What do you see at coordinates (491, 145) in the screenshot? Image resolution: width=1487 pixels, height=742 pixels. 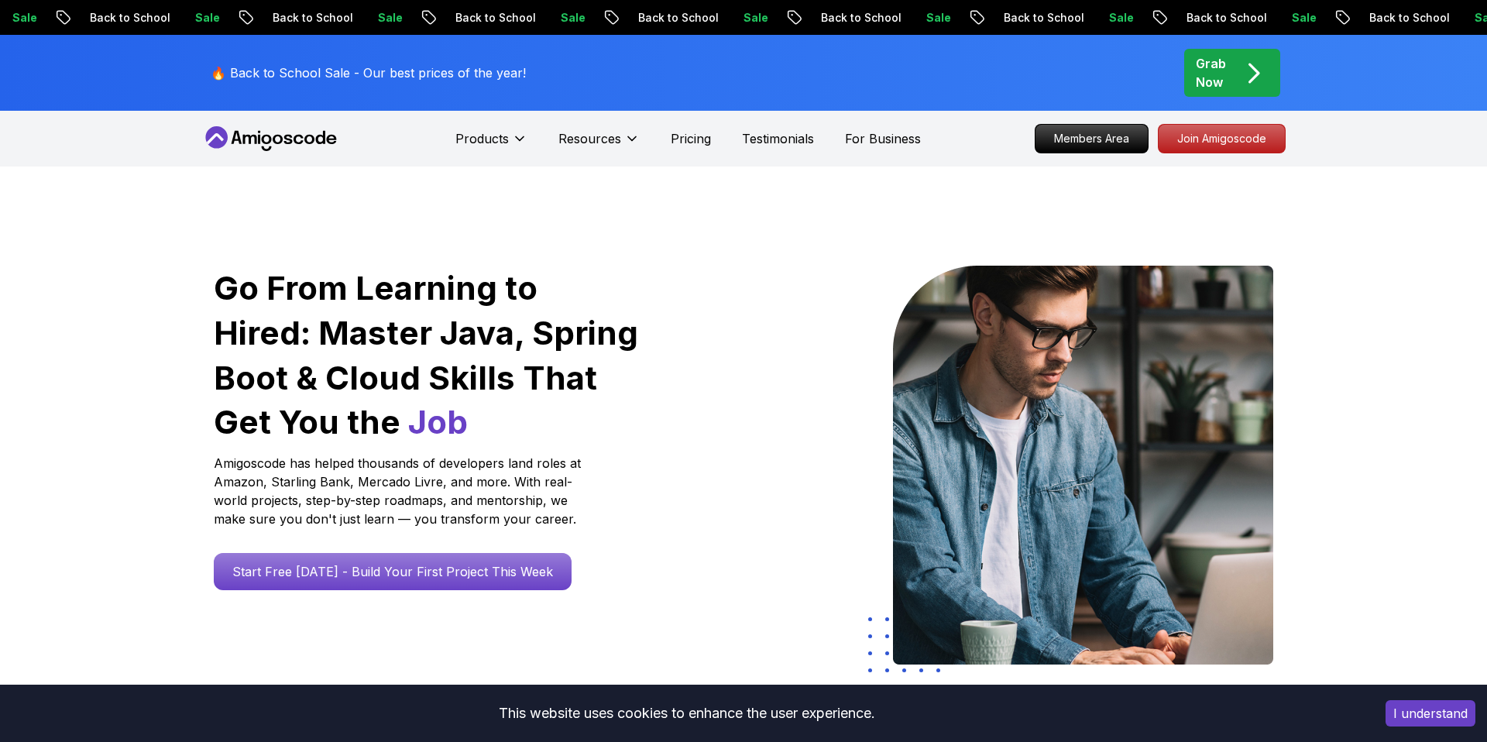 I see `button: Products` at bounding box center [491, 145].